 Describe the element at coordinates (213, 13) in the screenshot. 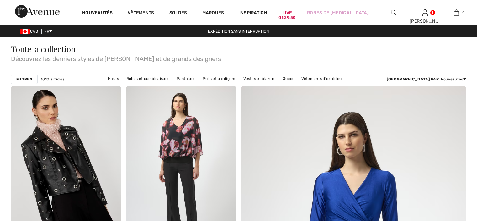

I see `a: Marques` at that location.